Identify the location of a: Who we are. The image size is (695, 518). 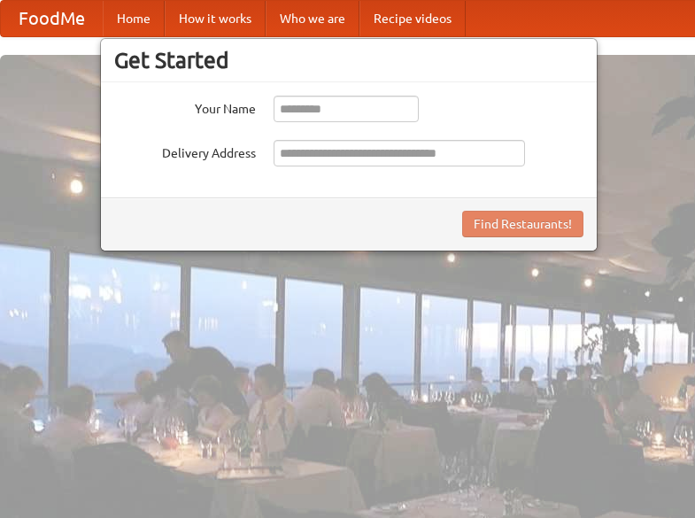
(312, 19).